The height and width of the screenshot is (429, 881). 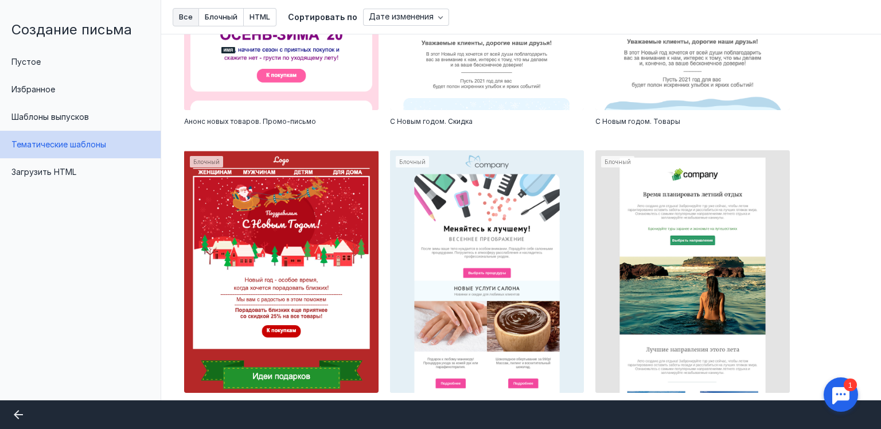 What do you see at coordinates (44, 172) in the screenshot?
I see `span: Загрузить HTML` at bounding box center [44, 172].